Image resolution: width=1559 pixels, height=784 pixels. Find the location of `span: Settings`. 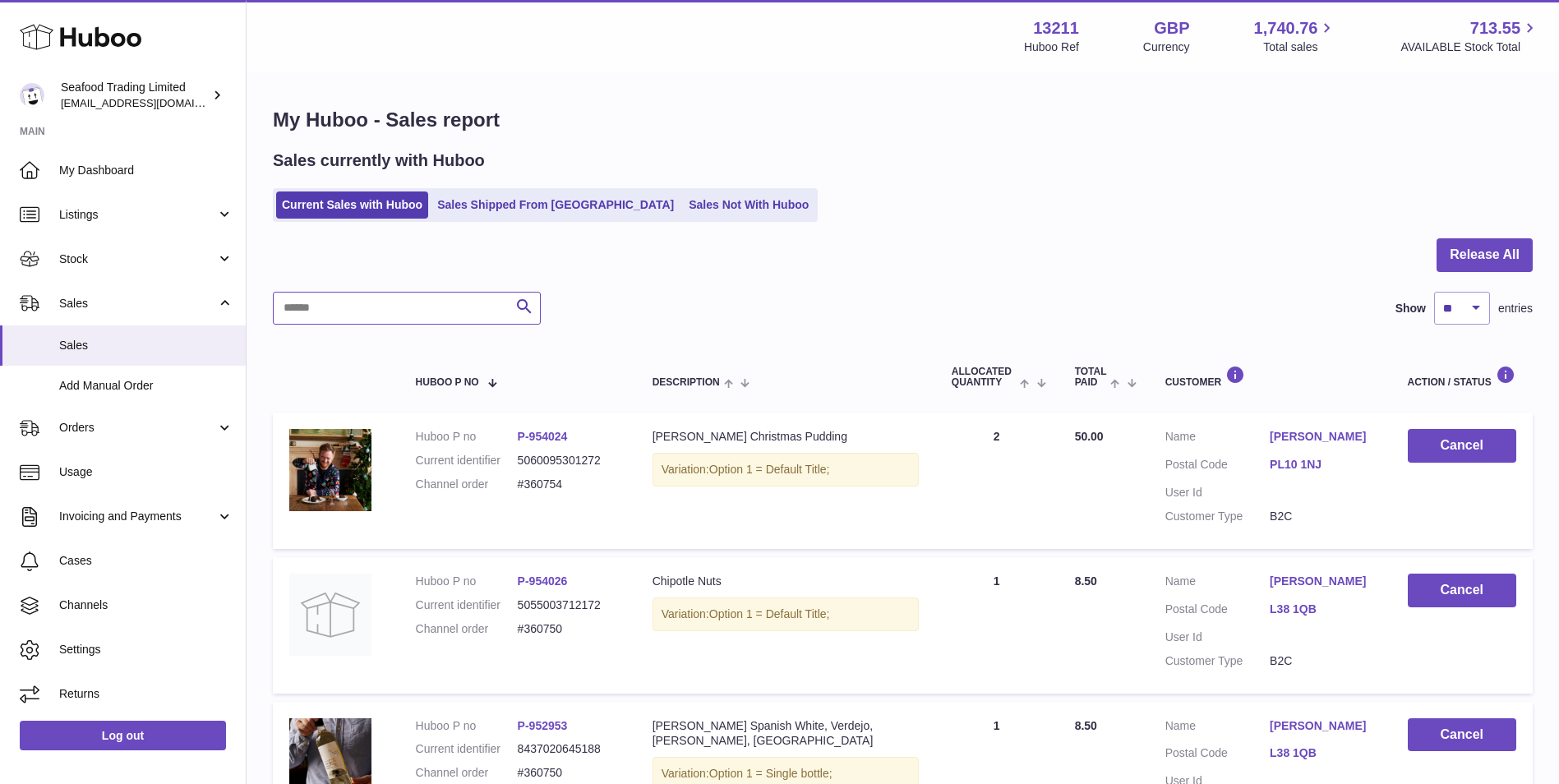

span: Settings is located at coordinates (146, 649).